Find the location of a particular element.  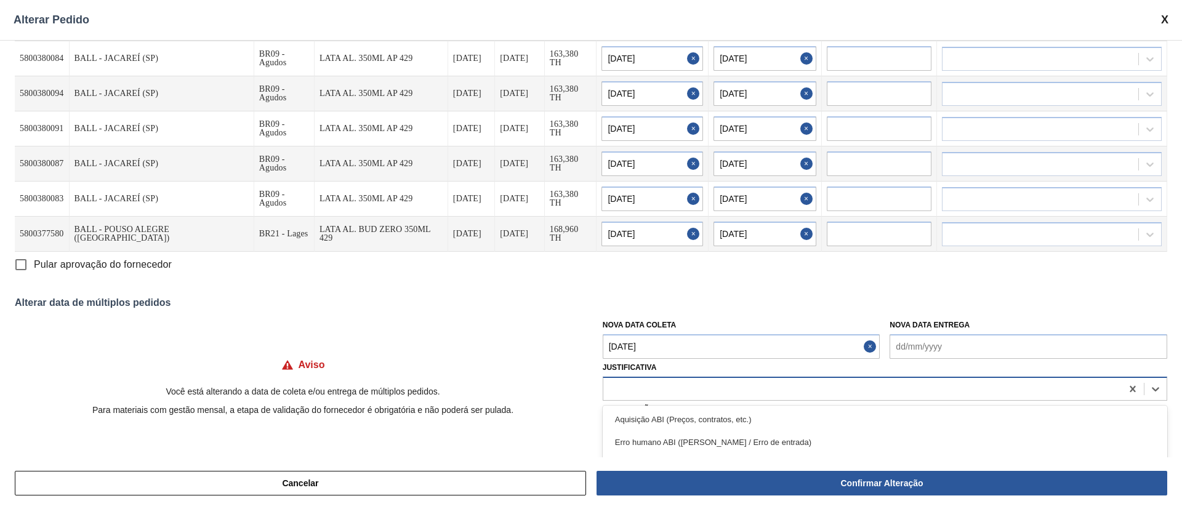

h4: Aviso is located at coordinates (311, 365).